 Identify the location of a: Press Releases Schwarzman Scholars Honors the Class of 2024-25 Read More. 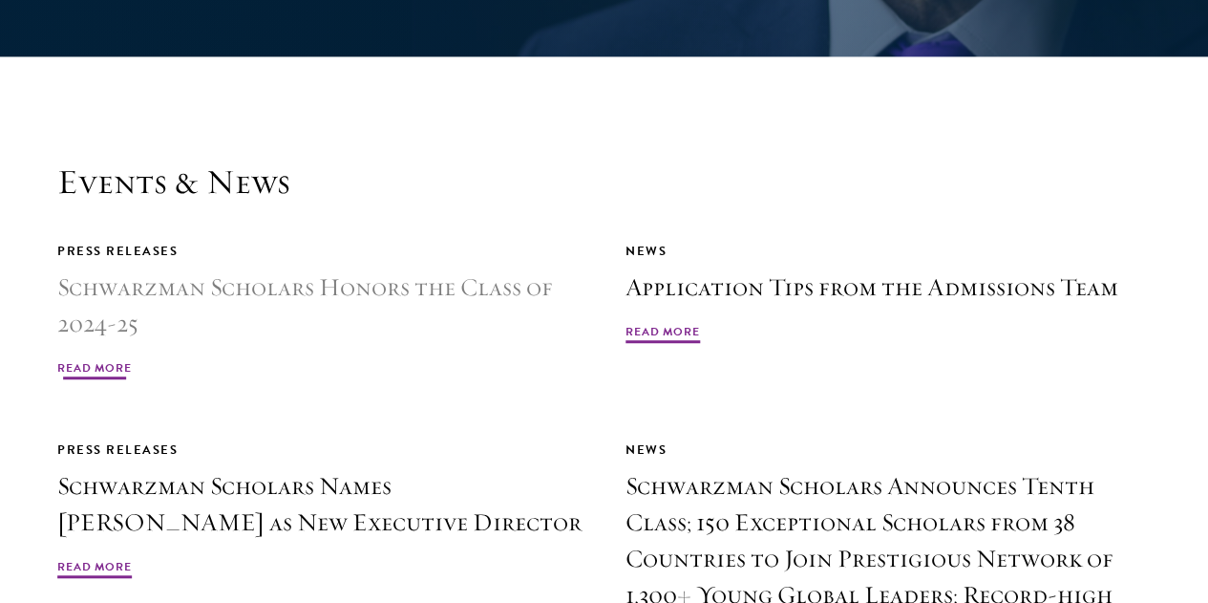
(320, 311).